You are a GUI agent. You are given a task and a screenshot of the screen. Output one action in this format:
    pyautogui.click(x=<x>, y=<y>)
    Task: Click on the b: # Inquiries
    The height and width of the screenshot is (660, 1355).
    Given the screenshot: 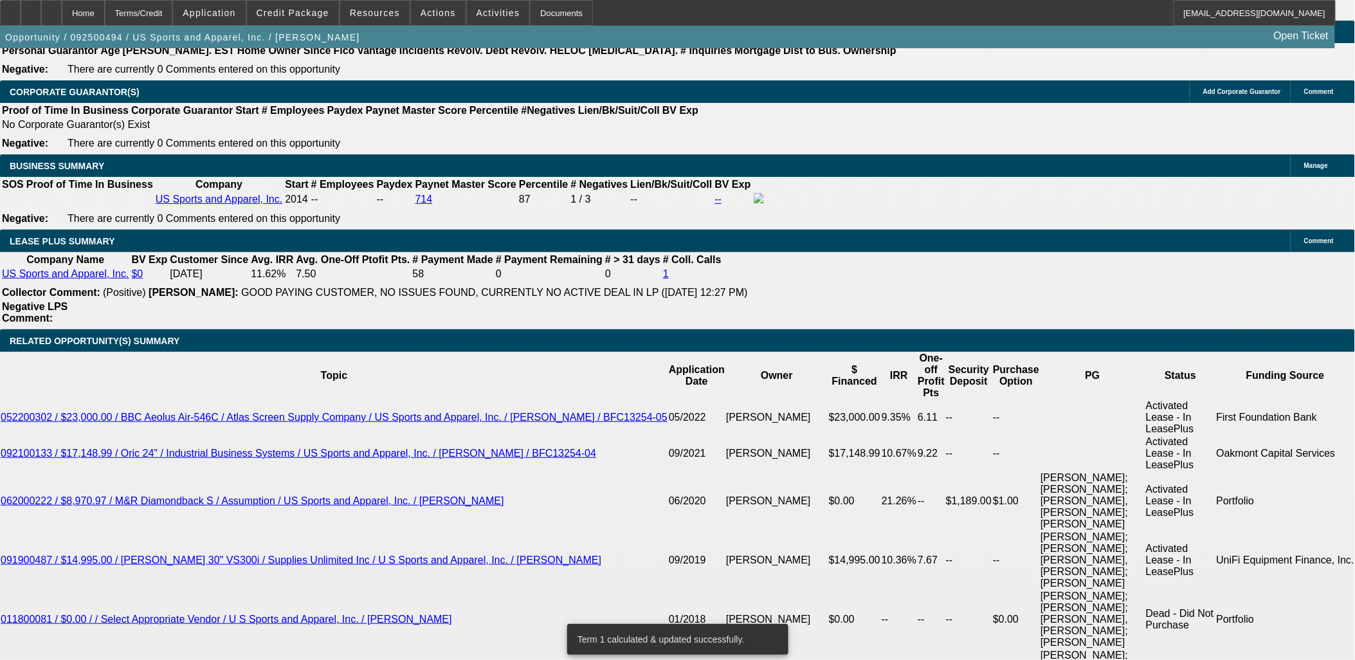 What is the action you would take?
    pyautogui.click(x=706, y=50)
    